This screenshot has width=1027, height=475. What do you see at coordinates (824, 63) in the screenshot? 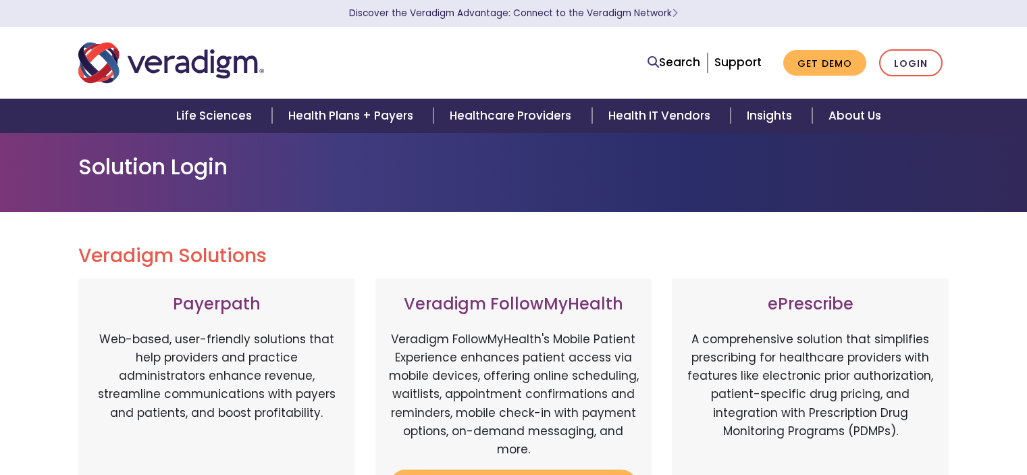
I see `a: Get Demo` at bounding box center [824, 63].